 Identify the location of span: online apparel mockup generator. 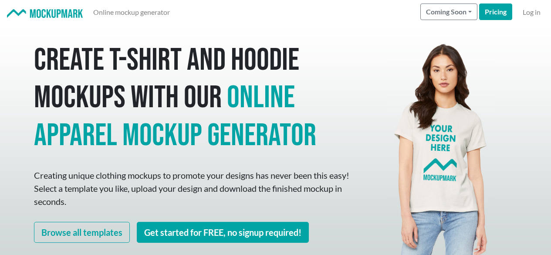
(175, 116).